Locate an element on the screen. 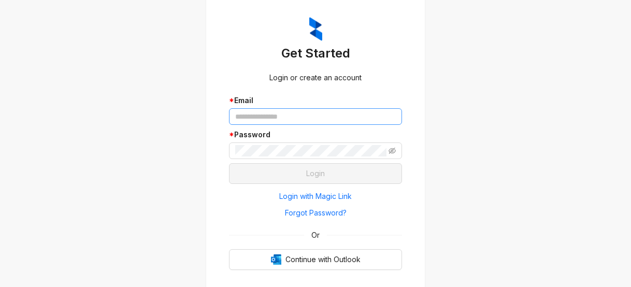 This screenshot has width=631, height=287. div: Email is located at coordinates (316, 101).